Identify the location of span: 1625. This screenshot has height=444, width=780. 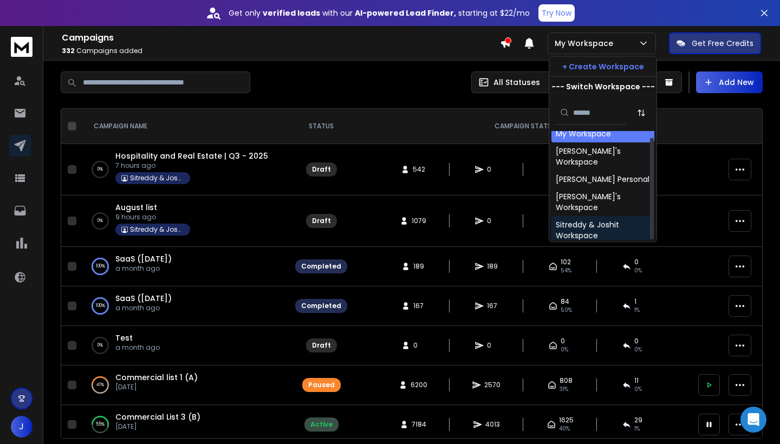
(566, 421).